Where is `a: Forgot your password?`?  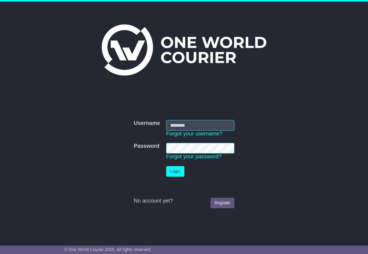 a: Forgot your password? is located at coordinates (194, 157).